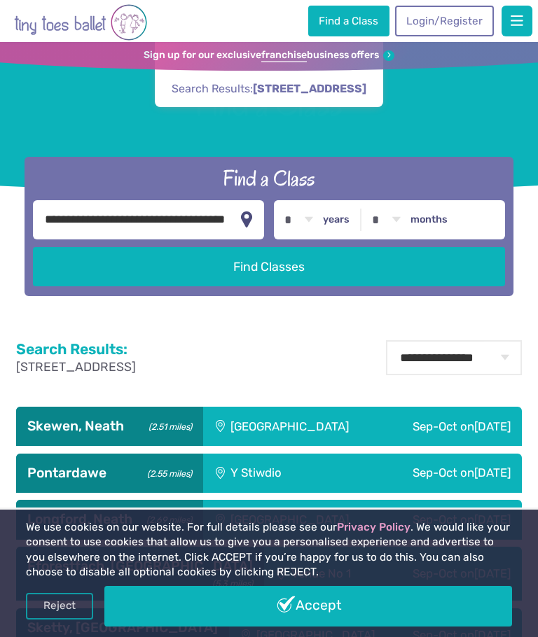 This screenshot has width=538, height=637. Describe the element at coordinates (76, 349) in the screenshot. I see `h2: Search Results:` at that location.